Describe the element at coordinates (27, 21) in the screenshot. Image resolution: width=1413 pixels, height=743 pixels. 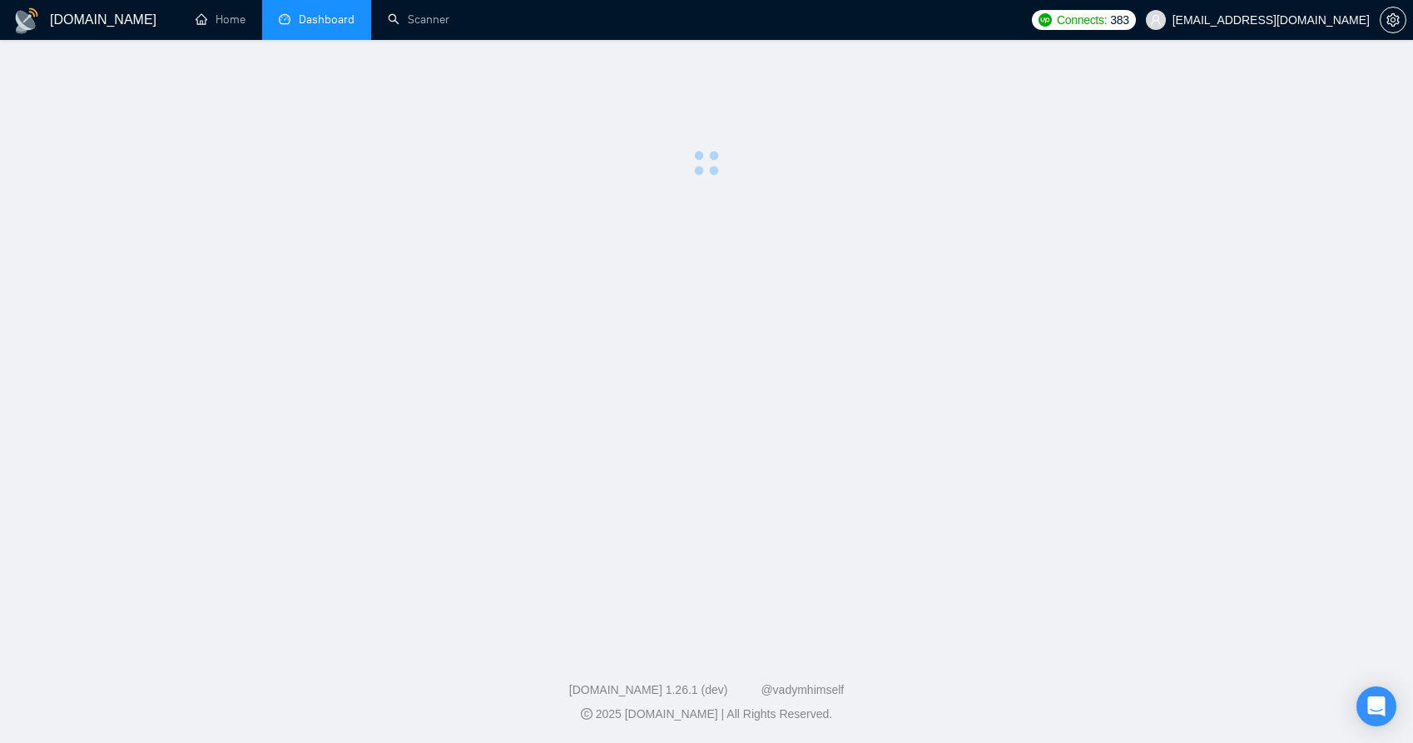
I see `img: logo` at that location.